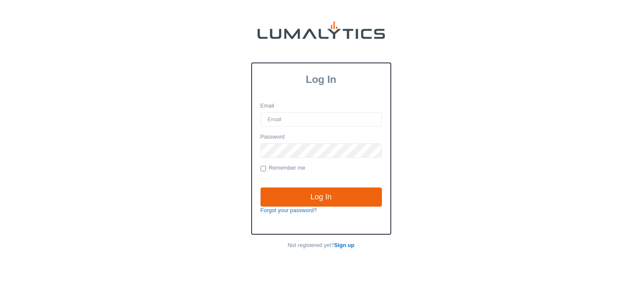 The width and height of the screenshot is (642, 301). I want to click on label: Email, so click(267, 106).